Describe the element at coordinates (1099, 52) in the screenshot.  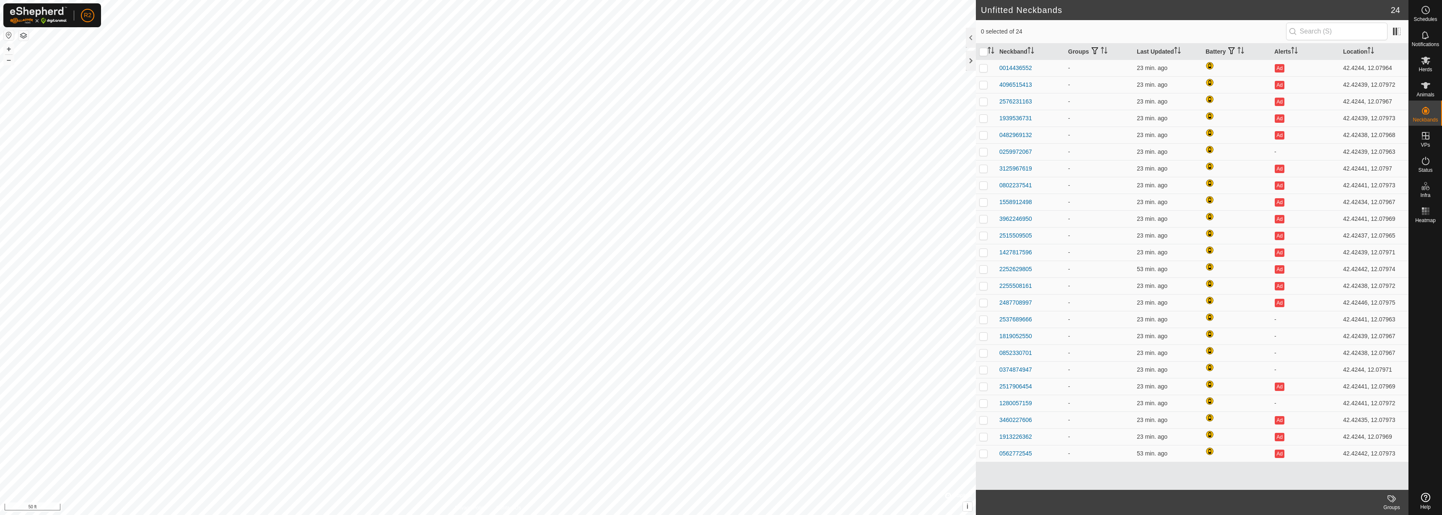
I see `th: Groups` at that location.